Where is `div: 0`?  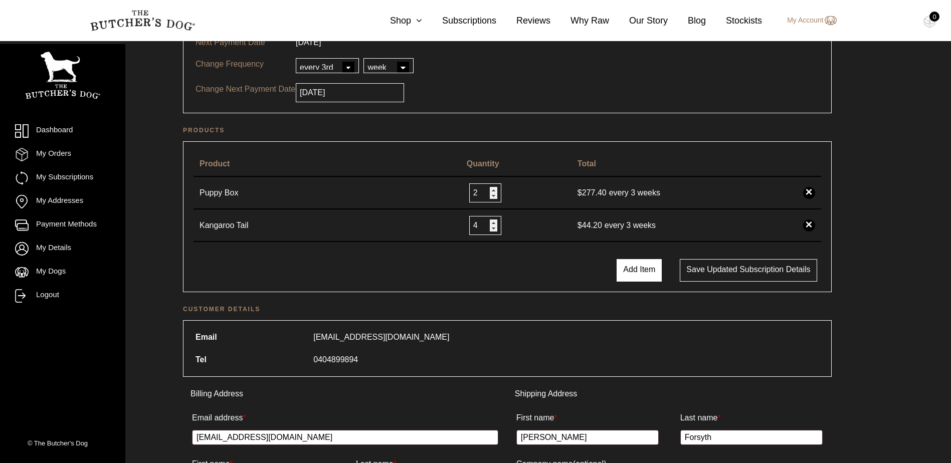
div: 0 is located at coordinates (935, 17).